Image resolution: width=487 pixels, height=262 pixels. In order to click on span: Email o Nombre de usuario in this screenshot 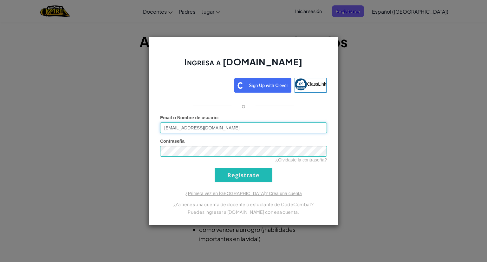, I will do `click(189, 118)`.